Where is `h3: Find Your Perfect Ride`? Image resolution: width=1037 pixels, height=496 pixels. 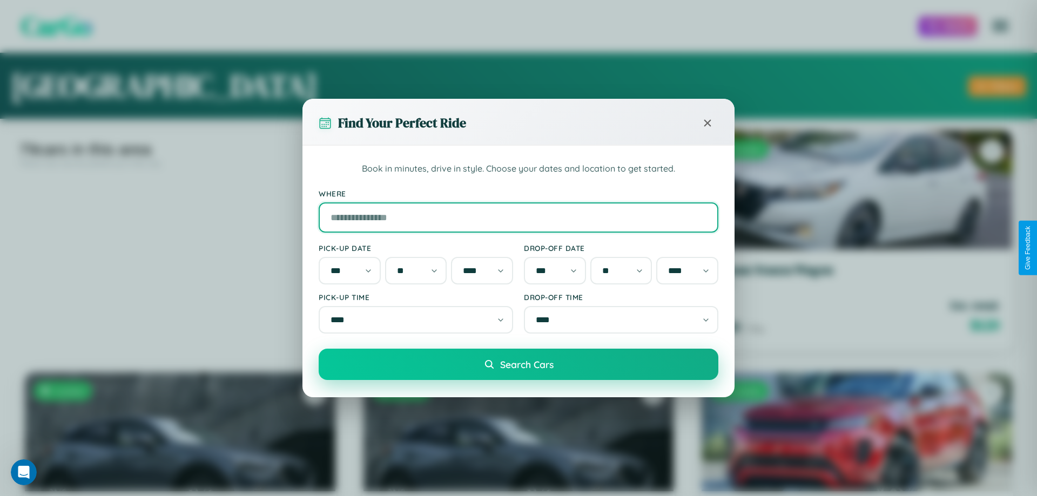
h3: Find Your Perfect Ride is located at coordinates (402, 123).